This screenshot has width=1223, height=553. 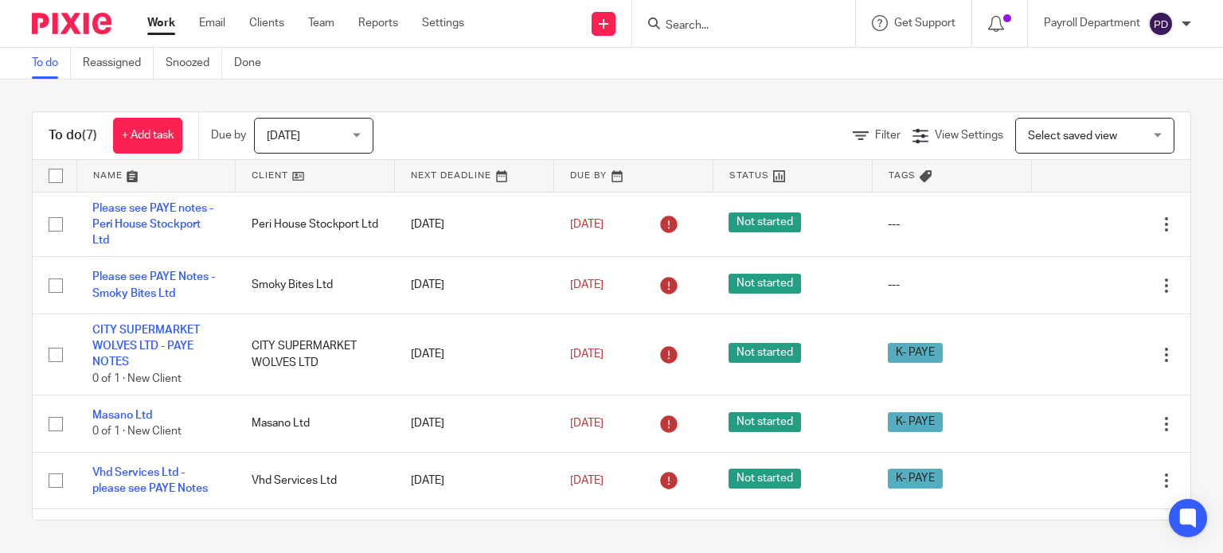 What do you see at coordinates (122, 416) in the screenshot?
I see `a: Masano Ltd` at bounding box center [122, 416].